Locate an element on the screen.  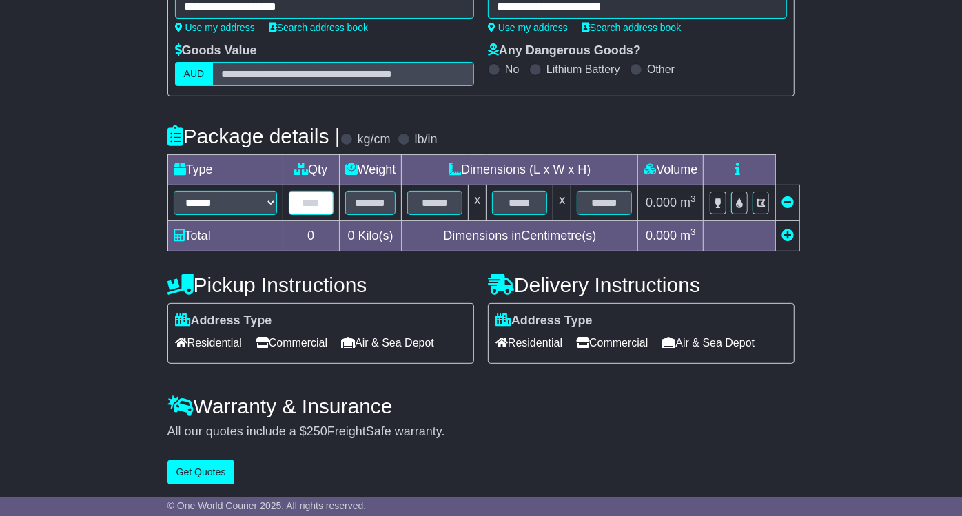
label: Any Dangerous Goods? is located at coordinates (565, 51).